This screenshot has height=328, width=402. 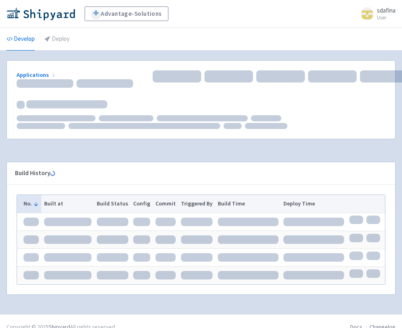 I want to click on div: Build History, so click(x=194, y=173).